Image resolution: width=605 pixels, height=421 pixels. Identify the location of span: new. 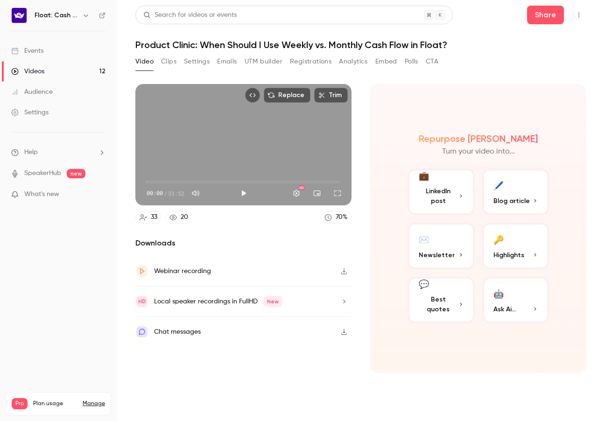
(76, 174).